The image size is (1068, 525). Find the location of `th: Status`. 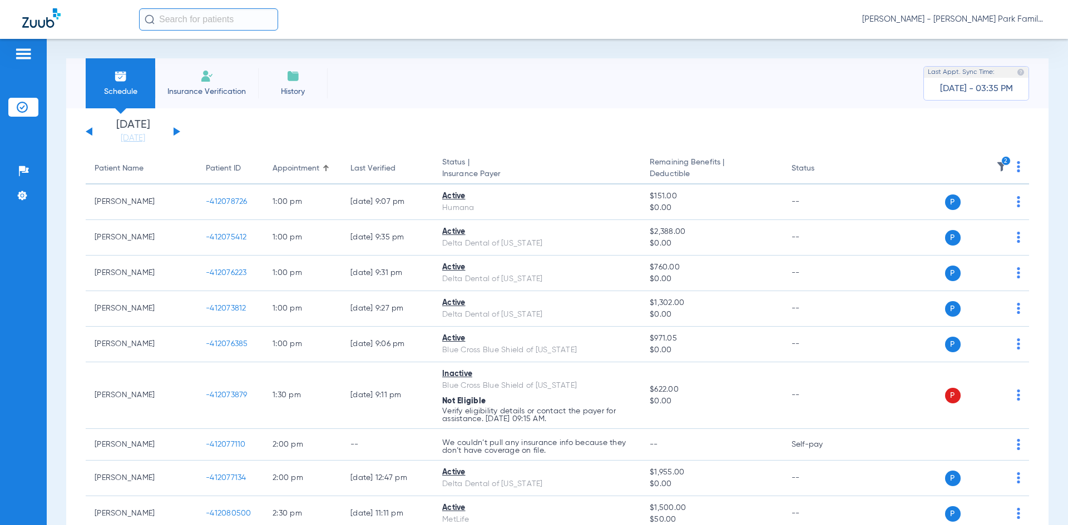

th: Status is located at coordinates (820, 169).